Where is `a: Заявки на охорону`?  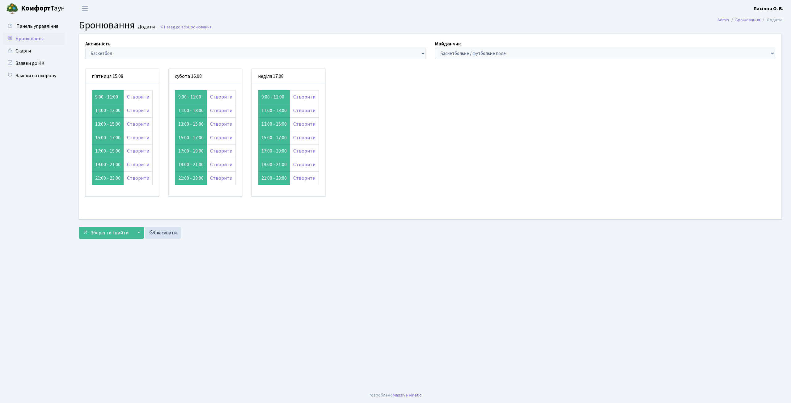
a: Заявки на охорону is located at coordinates (34, 76).